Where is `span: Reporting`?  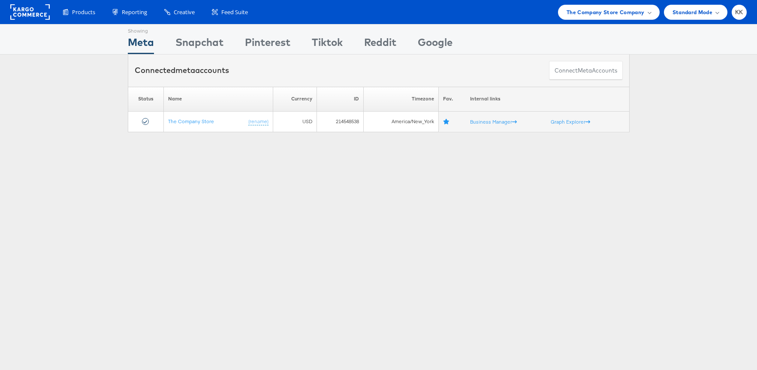 span: Reporting is located at coordinates (134, 12).